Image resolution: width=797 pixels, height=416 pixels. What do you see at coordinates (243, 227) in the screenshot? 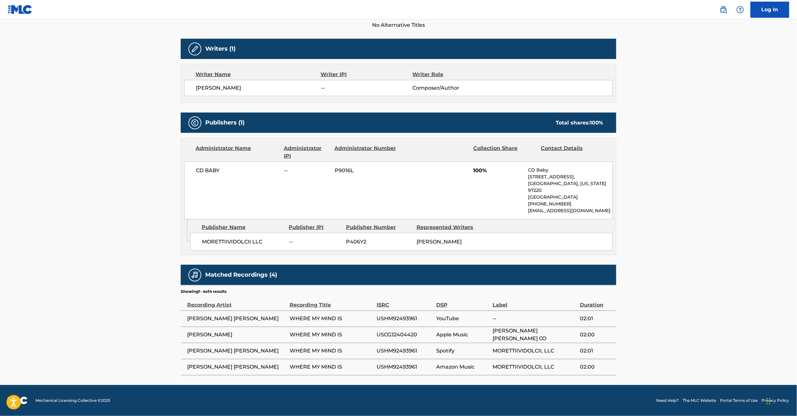
I see `div: Publisher Name` at bounding box center [243, 227].